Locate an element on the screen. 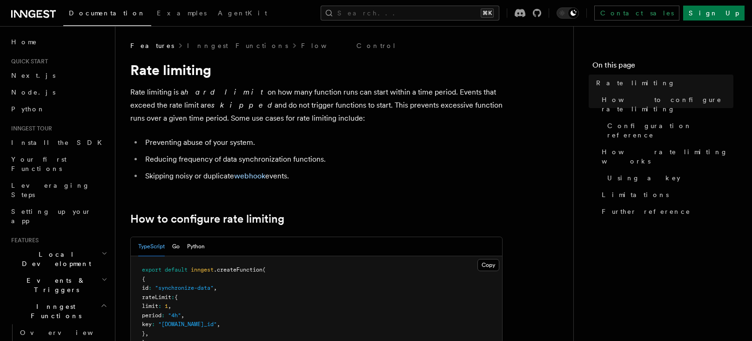 This screenshot has height=341, width=752. a: Your first Functions is located at coordinates (58, 164).